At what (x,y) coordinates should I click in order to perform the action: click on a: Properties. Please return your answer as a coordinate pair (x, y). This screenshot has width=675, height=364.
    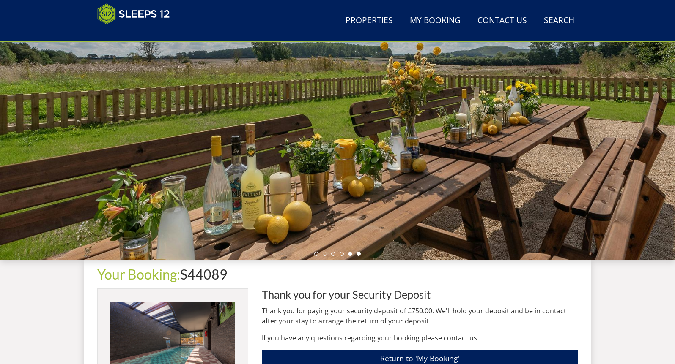
    Looking at the image, I should click on (369, 21).